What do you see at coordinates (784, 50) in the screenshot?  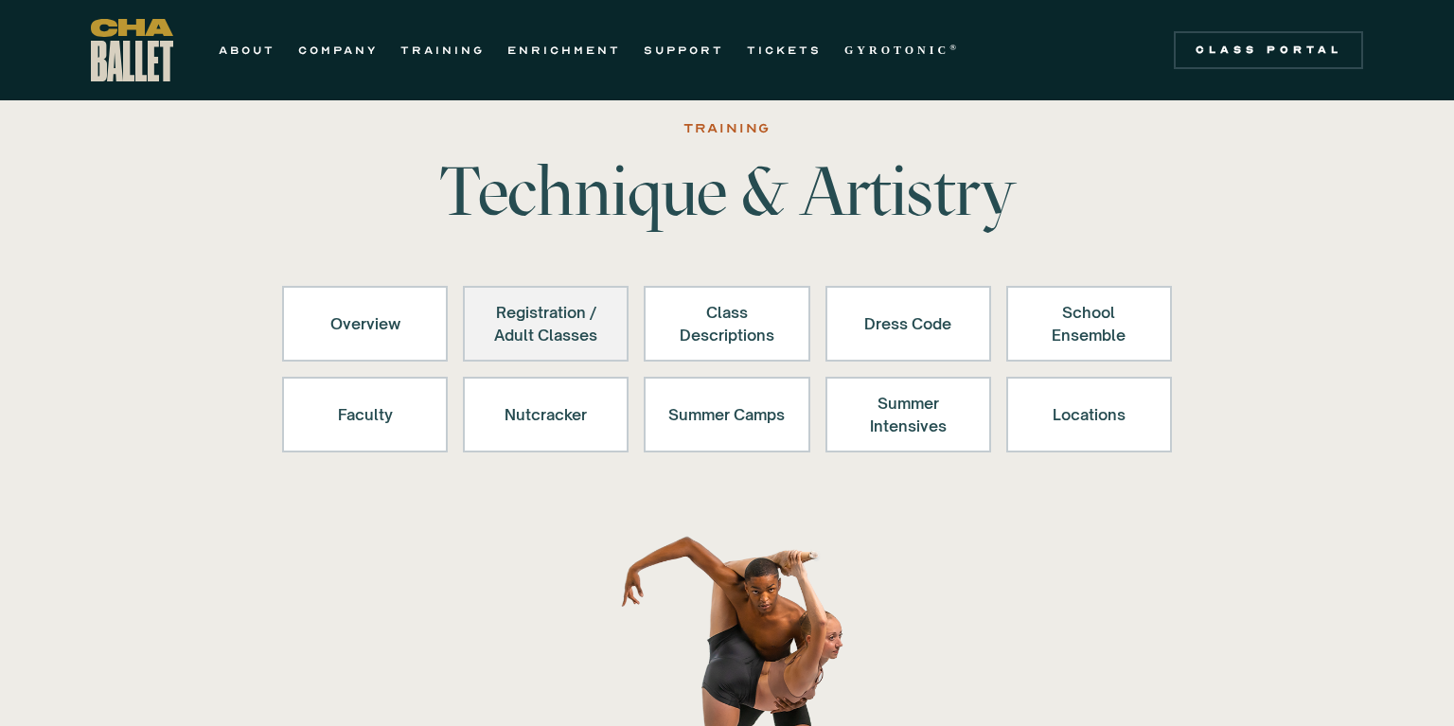 I see `a: TICKETS` at bounding box center [784, 50].